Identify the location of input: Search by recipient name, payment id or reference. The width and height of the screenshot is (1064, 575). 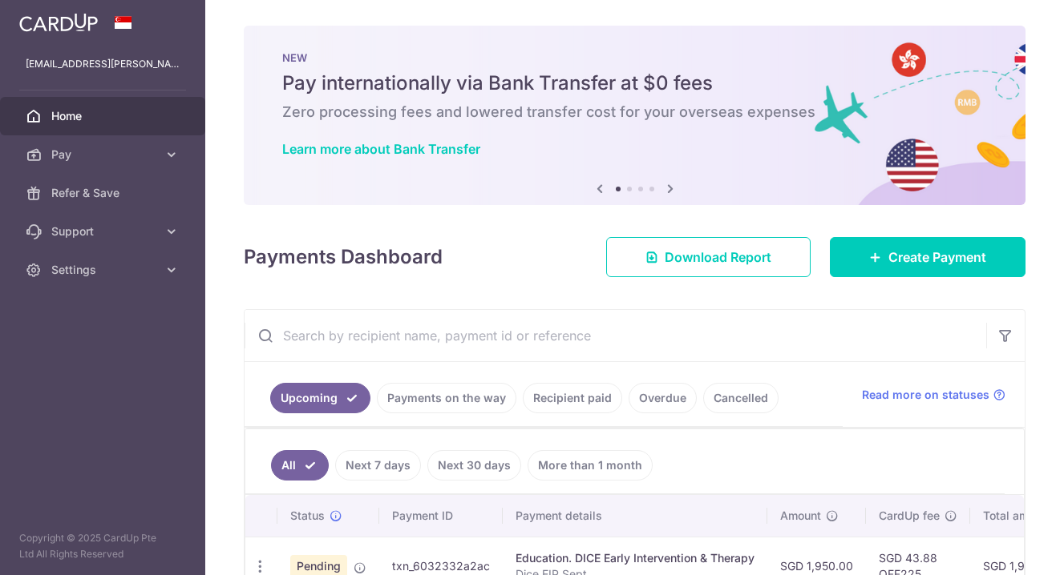
(615, 336).